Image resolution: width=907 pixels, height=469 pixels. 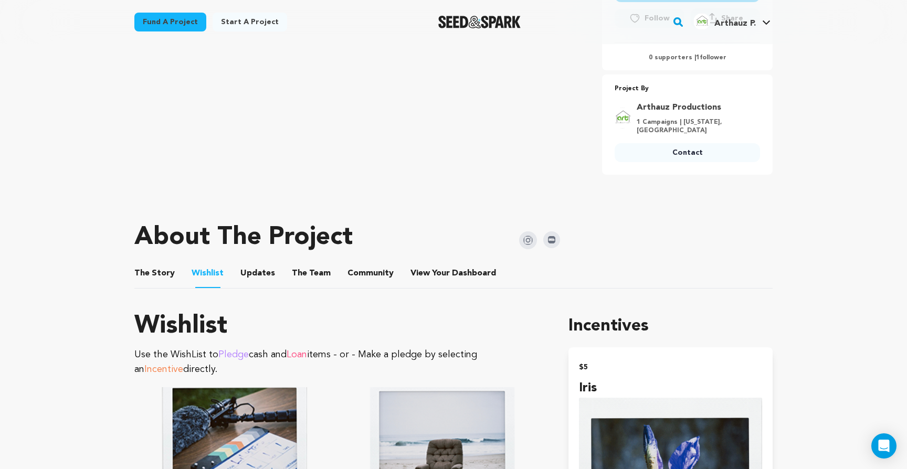 What do you see at coordinates (687, 89) in the screenshot?
I see `p: Project By` at bounding box center [687, 89].